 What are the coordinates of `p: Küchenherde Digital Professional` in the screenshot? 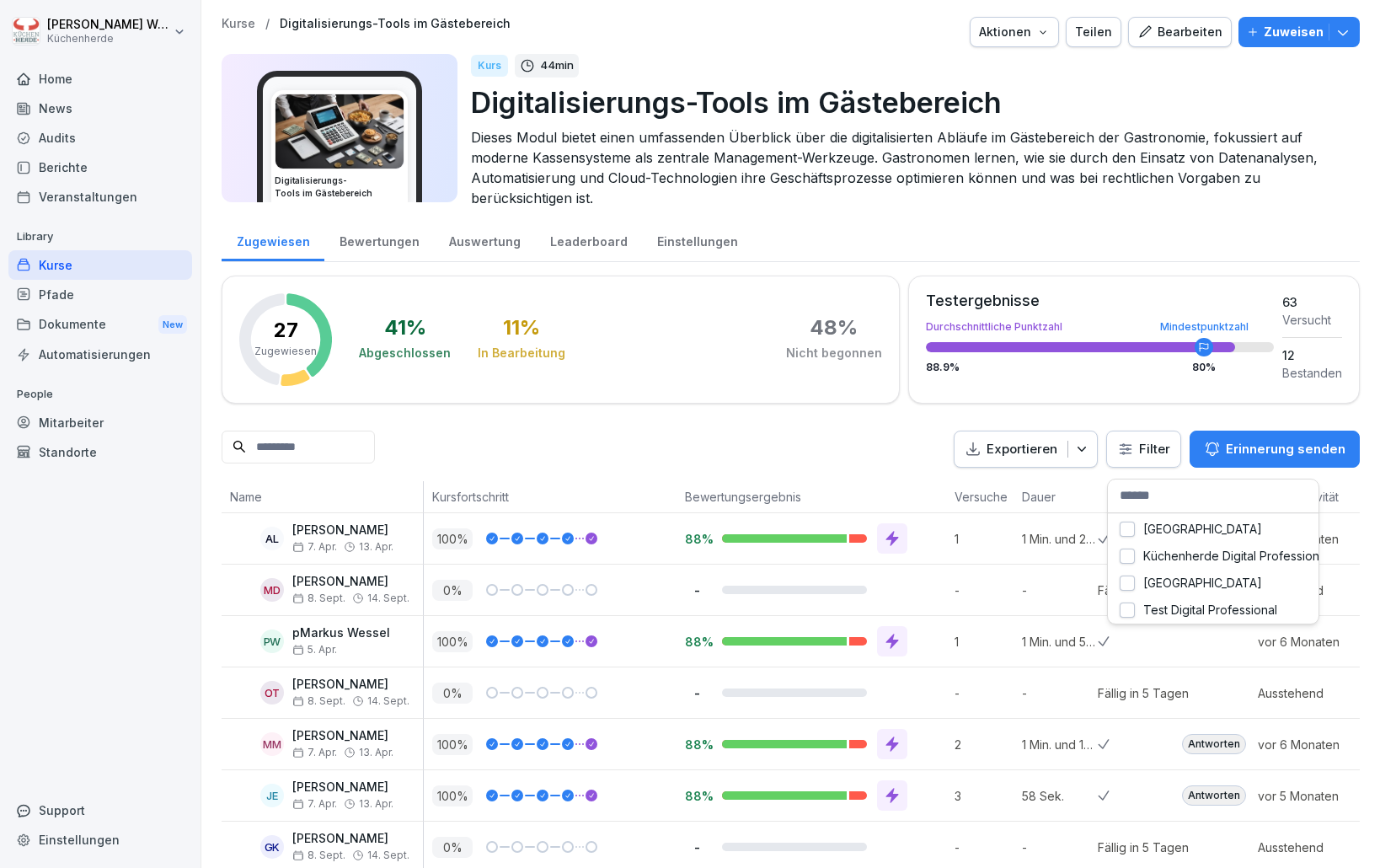 It's located at (1236, 556).